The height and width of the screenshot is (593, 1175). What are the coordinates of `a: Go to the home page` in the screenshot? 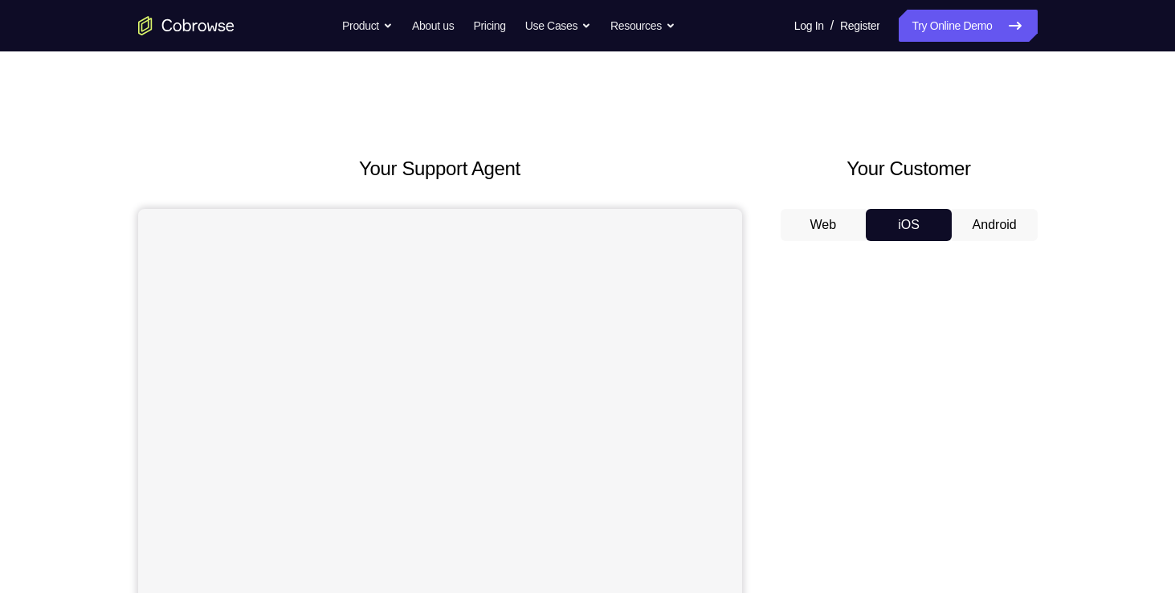 It's located at (186, 26).